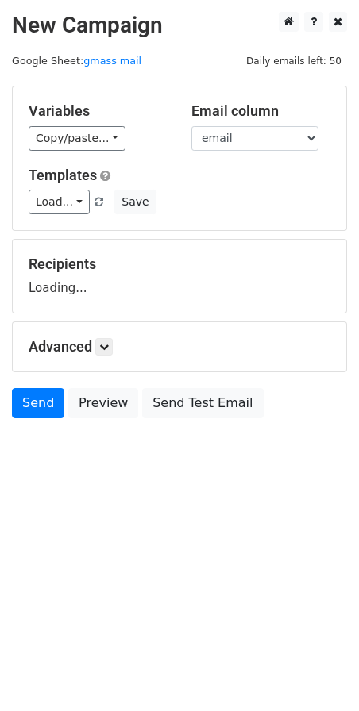  Describe the element at coordinates (202, 403) in the screenshot. I see `a: Send Test Email` at that location.